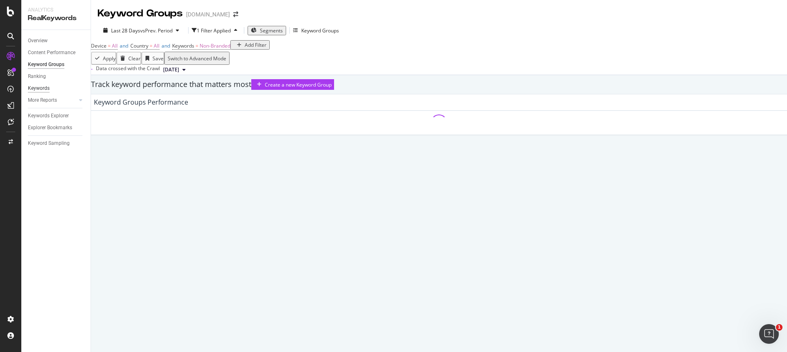  I want to click on div: Ranking, so click(37, 76).